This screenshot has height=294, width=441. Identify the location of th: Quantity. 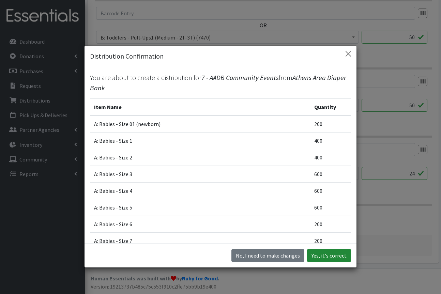
(331, 107).